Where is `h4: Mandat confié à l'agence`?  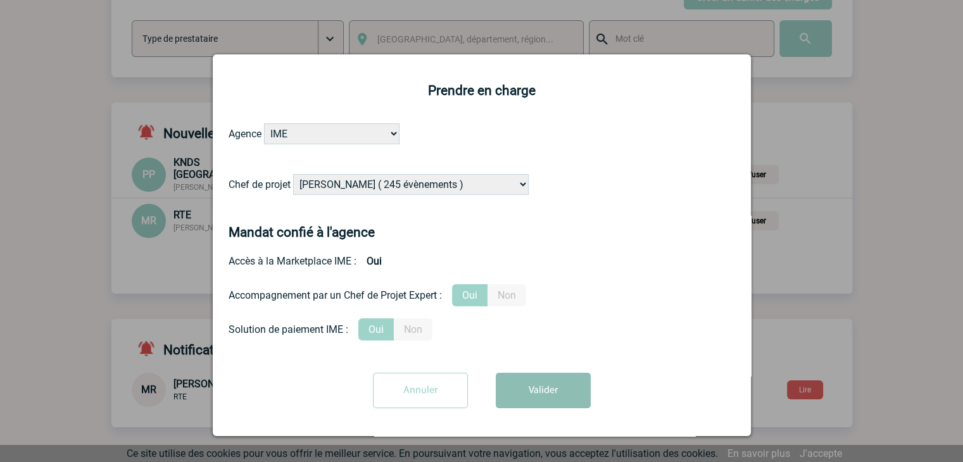
h4: Mandat confié à l'agence is located at coordinates (301, 232).